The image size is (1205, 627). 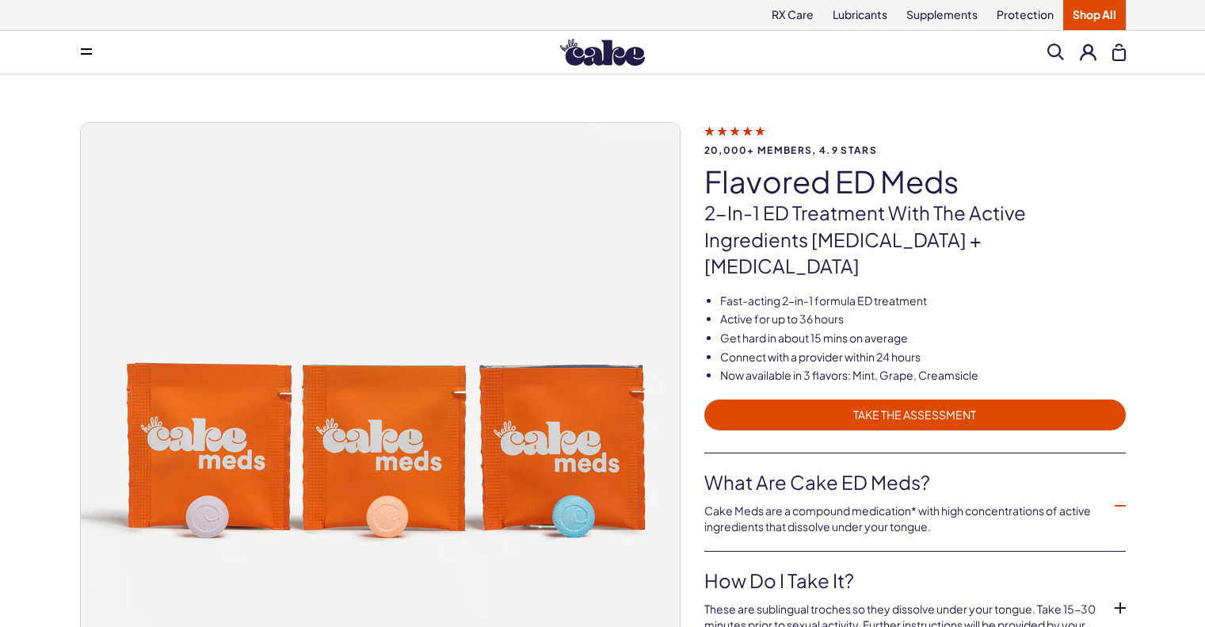 I want to click on div: Cake Meds are a compound medication* with high concentrations of active ingredients that dissolve..., so click(x=903, y=514).